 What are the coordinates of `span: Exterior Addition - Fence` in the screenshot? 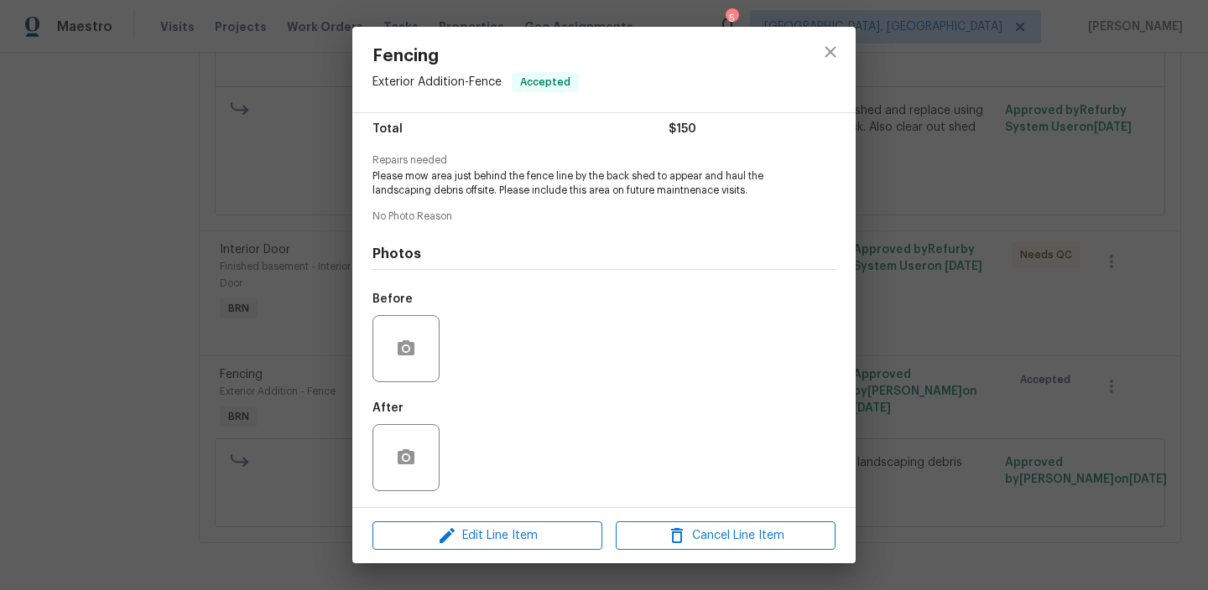 It's located at (437, 82).